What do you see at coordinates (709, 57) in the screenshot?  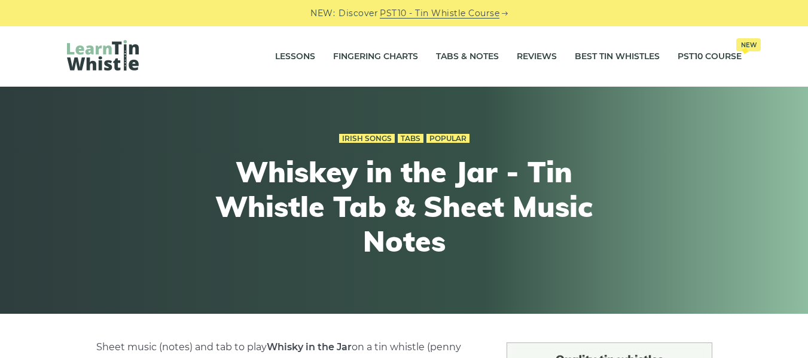 I see `a: PST10 CourseNew` at bounding box center [709, 57].